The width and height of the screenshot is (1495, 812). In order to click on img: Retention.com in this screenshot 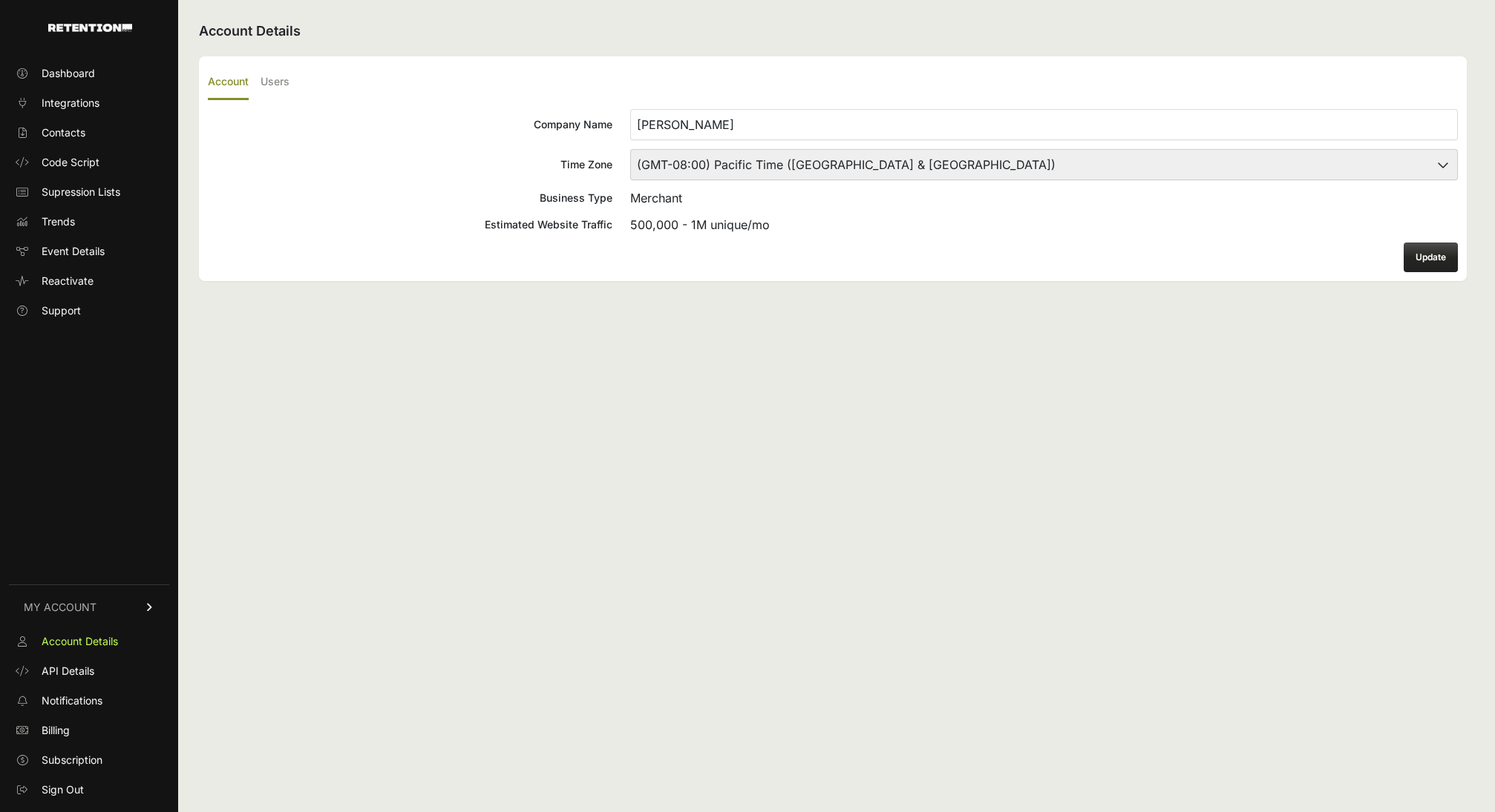, I will do `click(90, 27)`.